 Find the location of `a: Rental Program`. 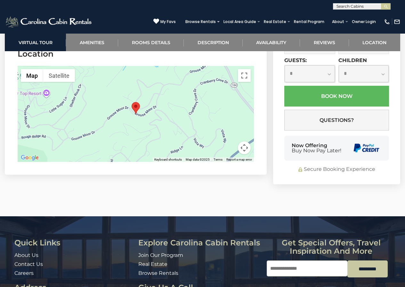

a: Rental Program is located at coordinates (309, 22).